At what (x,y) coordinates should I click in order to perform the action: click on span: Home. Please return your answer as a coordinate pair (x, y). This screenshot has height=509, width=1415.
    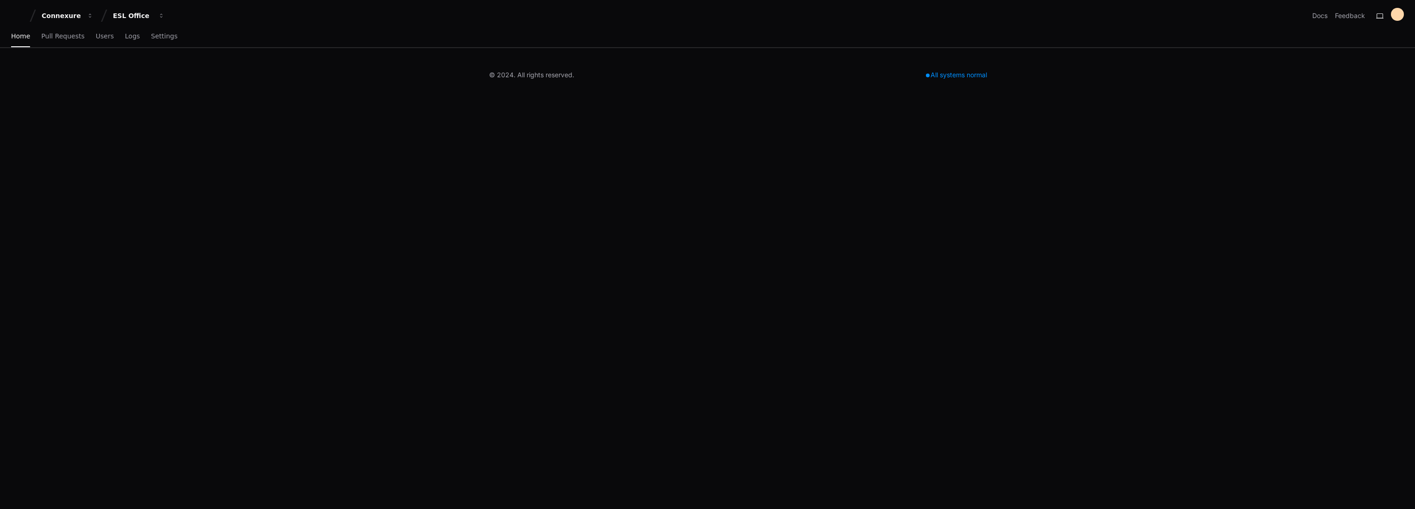
    Looking at the image, I should click on (20, 36).